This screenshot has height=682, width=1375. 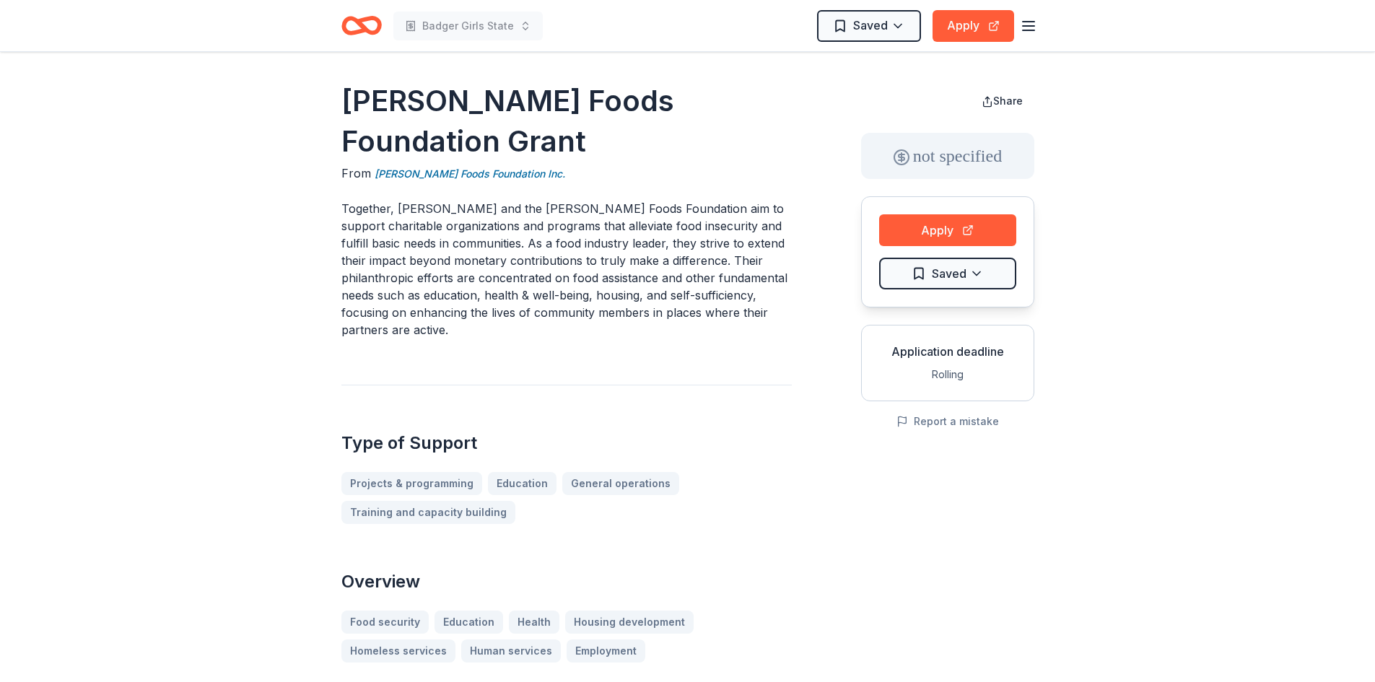 What do you see at coordinates (948, 375) in the screenshot?
I see `div: Rolling` at bounding box center [948, 375].